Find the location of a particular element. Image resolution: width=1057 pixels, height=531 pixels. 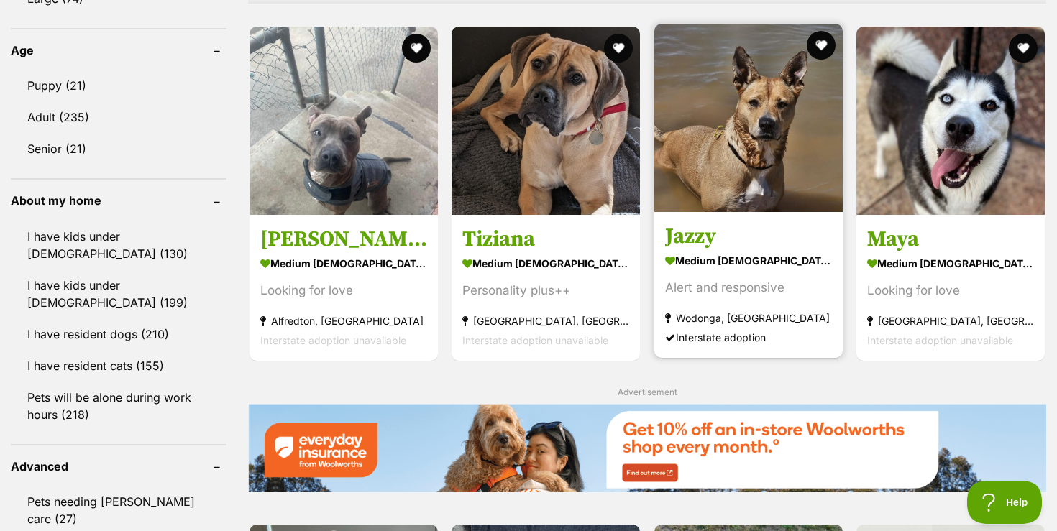

span: Advertisement is located at coordinates (647, 392).